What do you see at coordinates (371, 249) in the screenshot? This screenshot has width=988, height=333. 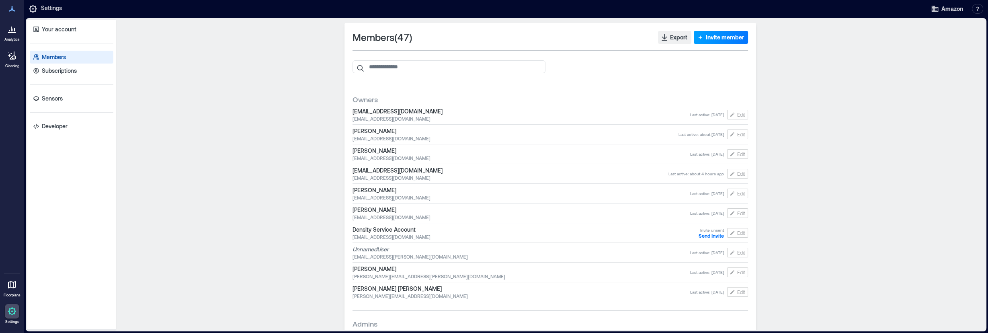 I see `i: Unnamed User` at bounding box center [371, 249].